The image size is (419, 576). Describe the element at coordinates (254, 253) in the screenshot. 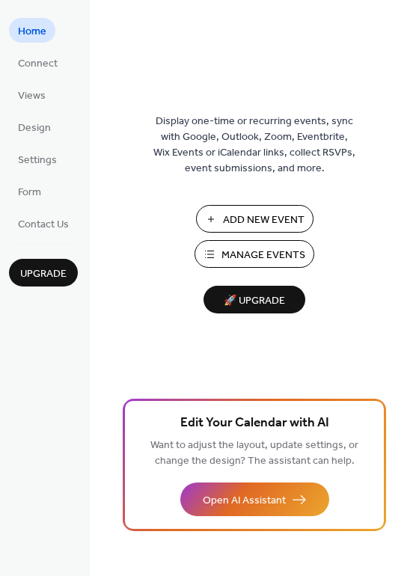

I see `button: Manage Events` at that location.